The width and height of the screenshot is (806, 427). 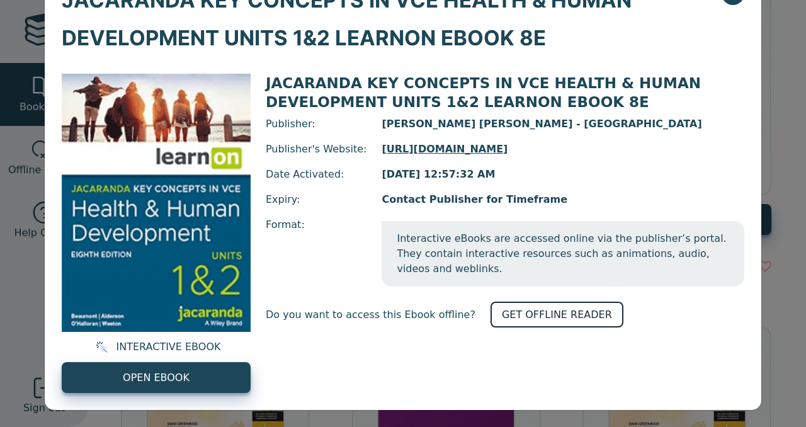 I want to click on span: INTERACTIVE EBOOK, so click(x=169, y=347).